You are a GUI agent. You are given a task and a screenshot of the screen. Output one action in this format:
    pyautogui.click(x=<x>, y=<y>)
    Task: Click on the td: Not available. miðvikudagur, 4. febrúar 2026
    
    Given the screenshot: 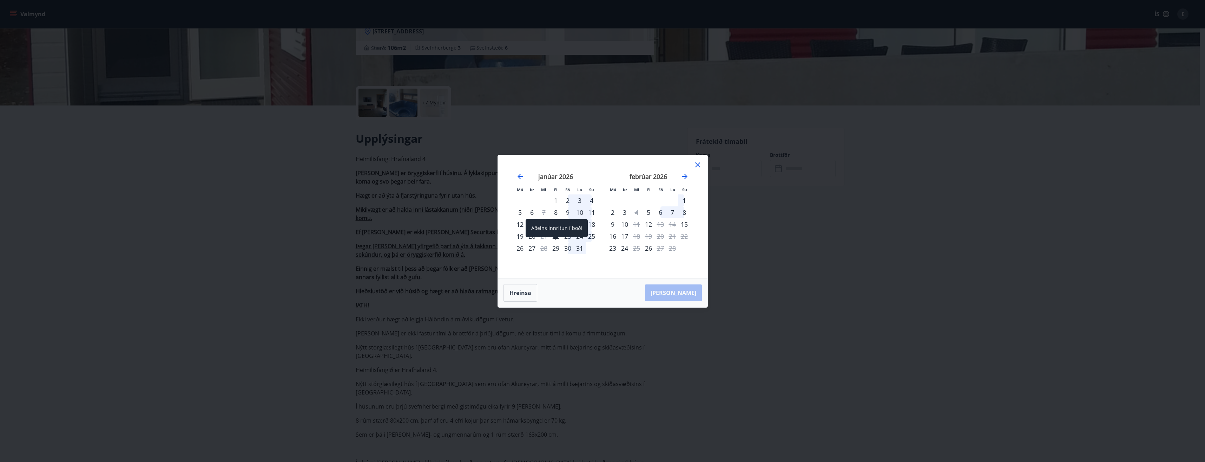 What is the action you would take?
    pyautogui.click(x=637, y=212)
    